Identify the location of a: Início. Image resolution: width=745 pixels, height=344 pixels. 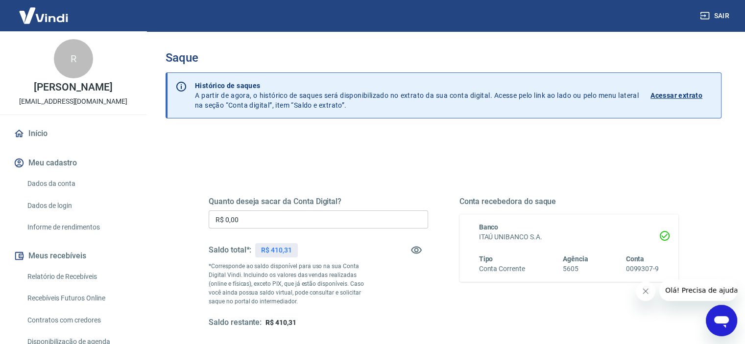
(73, 134).